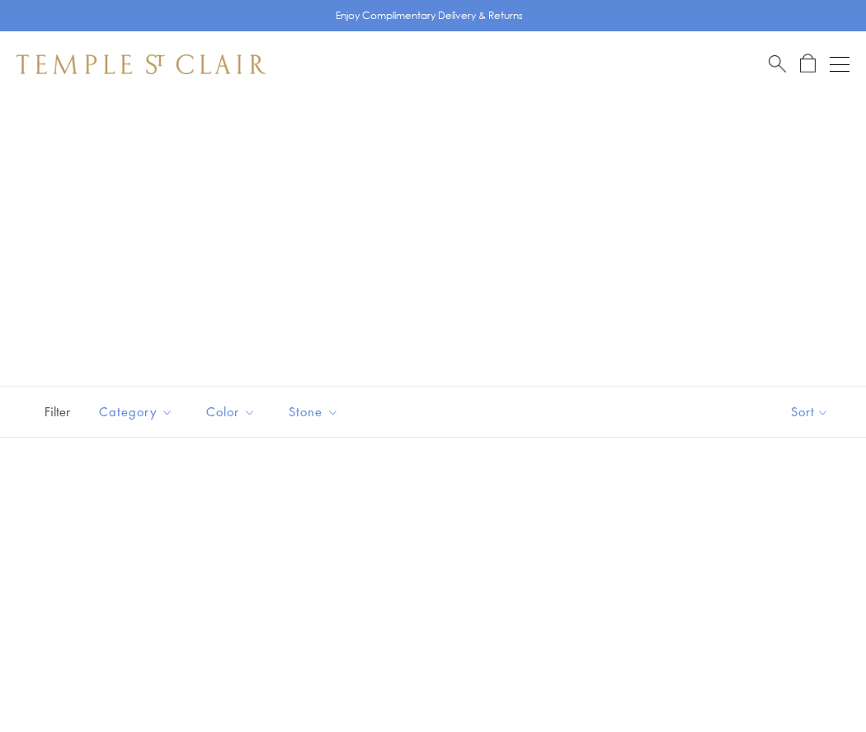  I want to click on button: Stone, so click(313, 412).